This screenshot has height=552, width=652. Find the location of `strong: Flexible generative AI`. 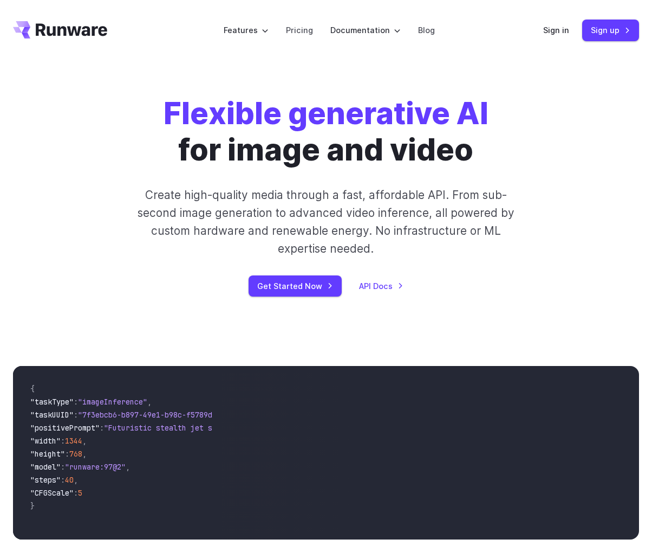

strong: Flexible generative AI is located at coordinates (326, 113).